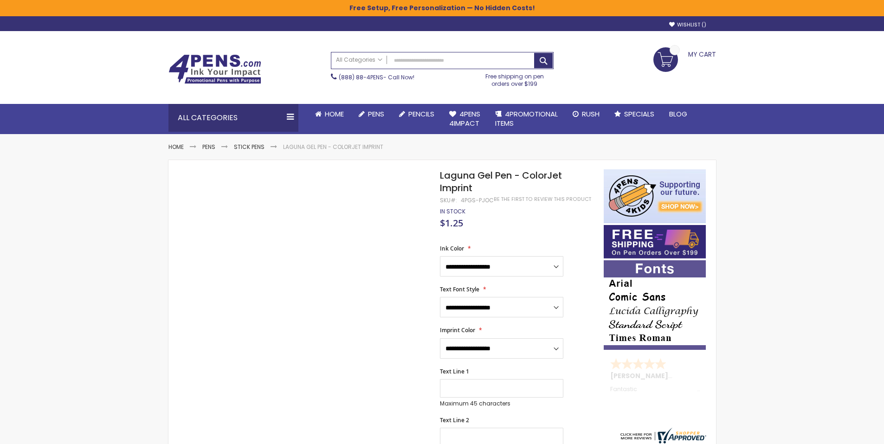 The width and height of the screenshot is (884, 444). Describe the element at coordinates (655, 389) in the screenshot. I see `div: Fantastic` at that location.